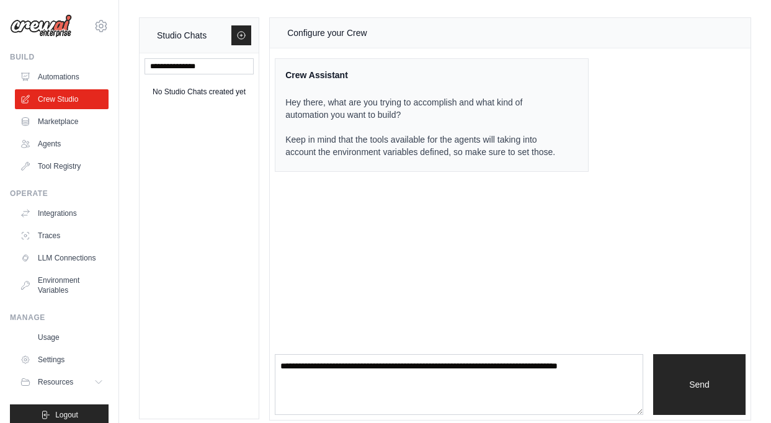 This screenshot has width=771, height=423. I want to click on button: Send, so click(699, 385).